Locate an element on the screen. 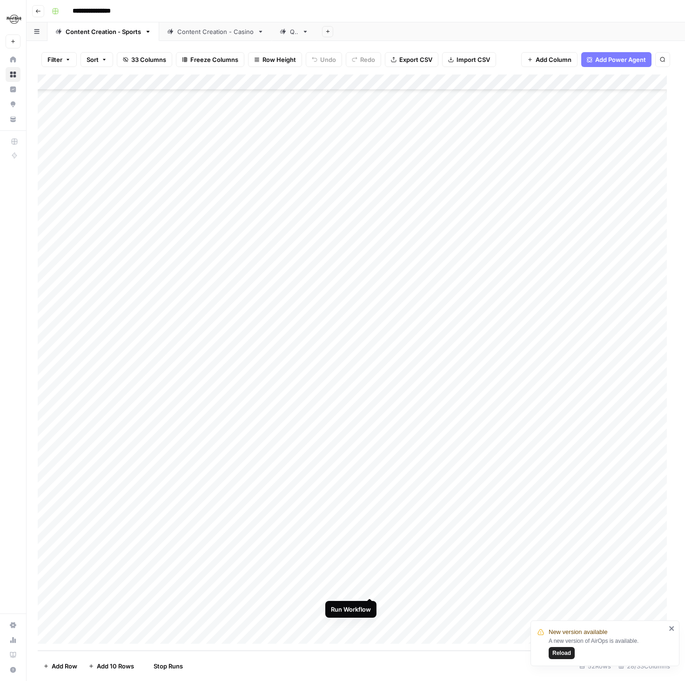 The height and width of the screenshot is (681, 685). button: Workspace: Hard Rock Digital is located at coordinates (13, 19).